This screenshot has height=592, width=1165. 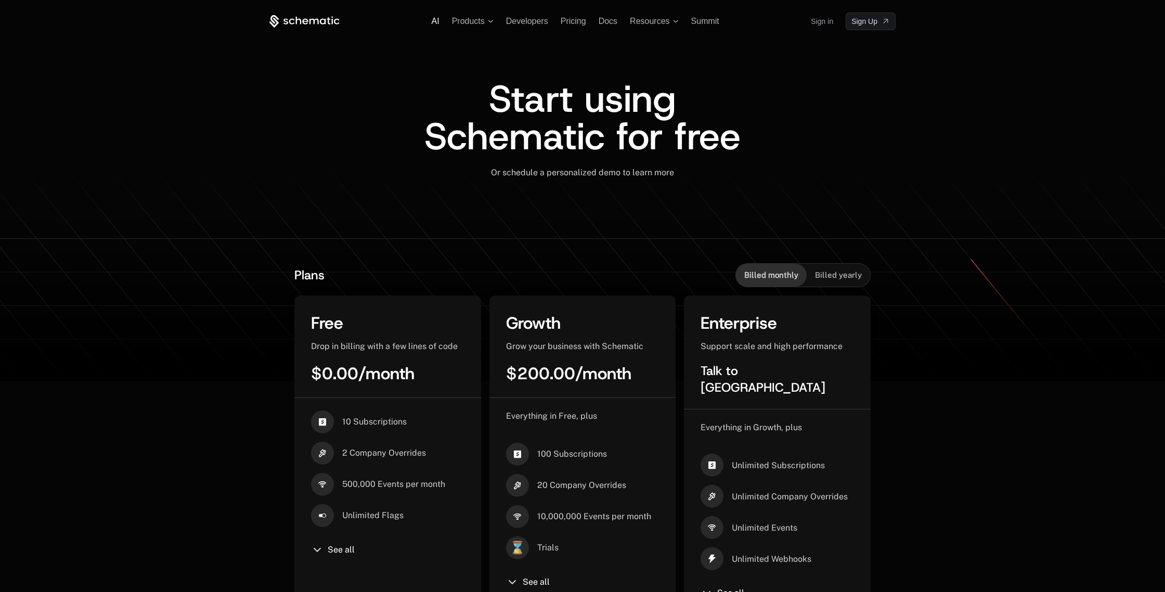 What do you see at coordinates (594, 516) in the screenshot?
I see `span: 10,000,000 Events per month` at bounding box center [594, 516].